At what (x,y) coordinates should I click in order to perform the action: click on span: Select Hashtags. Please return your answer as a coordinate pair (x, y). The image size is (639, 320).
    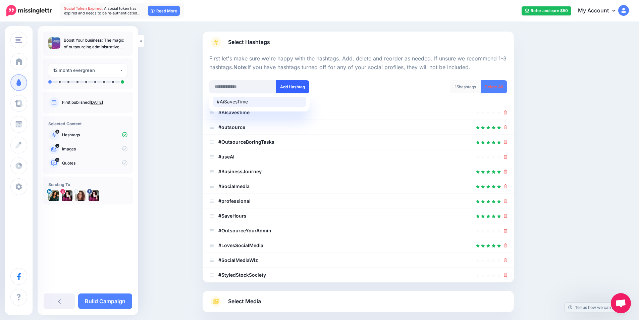
    Looking at the image, I should click on (249, 42).